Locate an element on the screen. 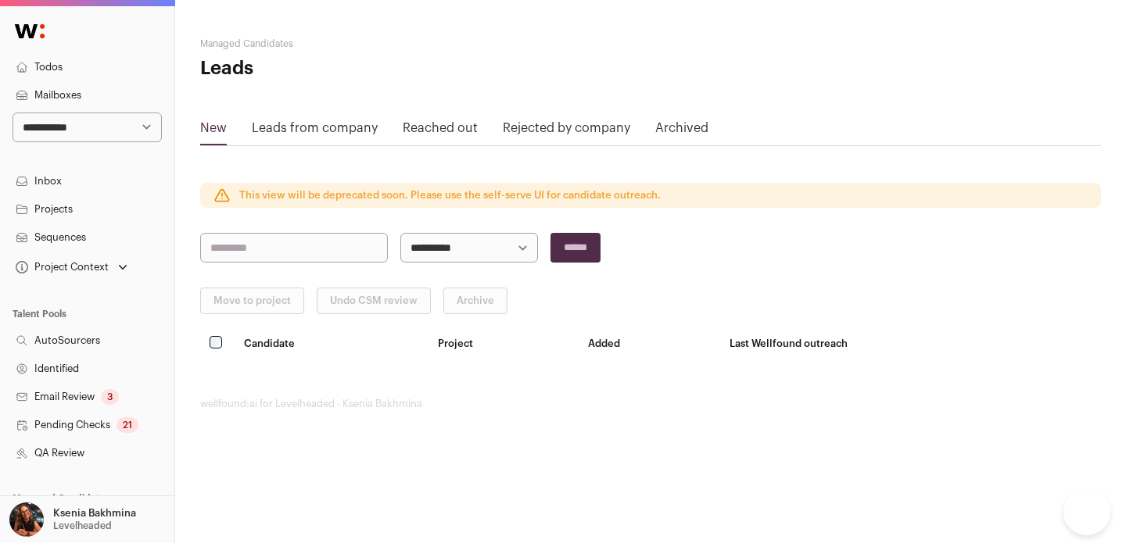  th: Project is located at coordinates (503, 343).